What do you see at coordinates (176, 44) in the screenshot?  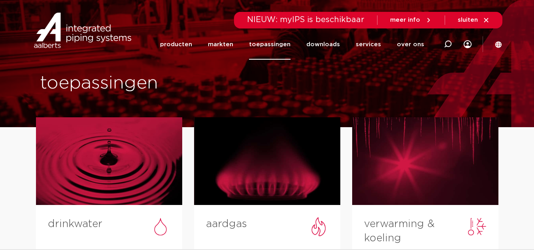 I see `a: producten` at bounding box center [176, 44].